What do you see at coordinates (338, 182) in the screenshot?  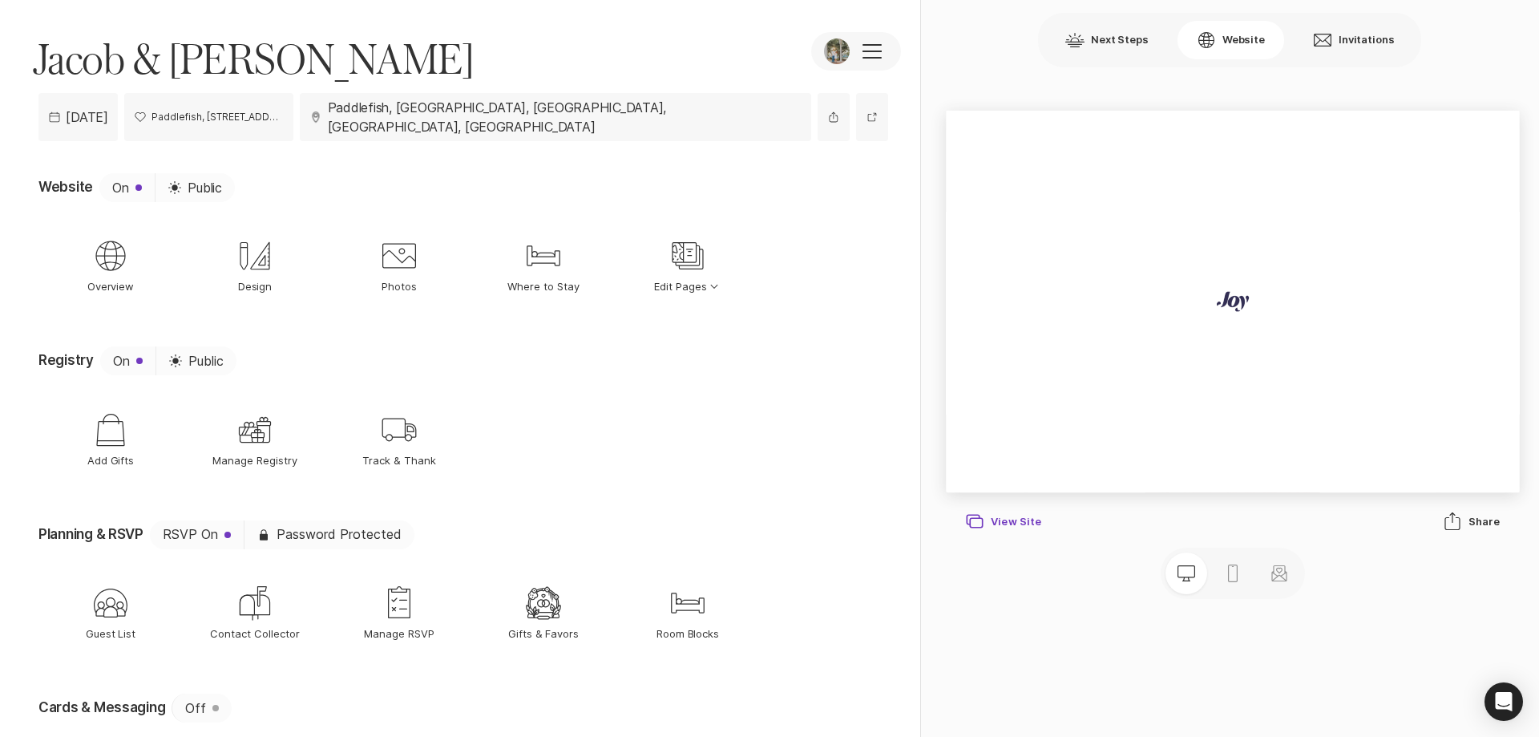 I see `p: Schedule` at bounding box center [338, 182].